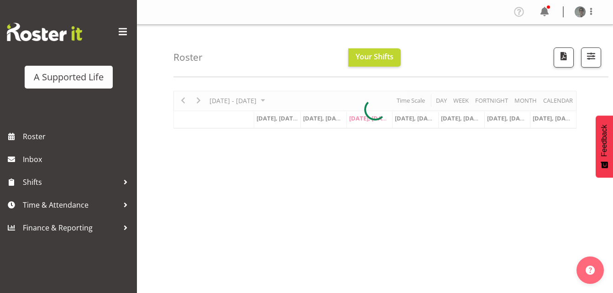  Describe the element at coordinates (604, 141) in the screenshot. I see `span: Feedback` at that location.